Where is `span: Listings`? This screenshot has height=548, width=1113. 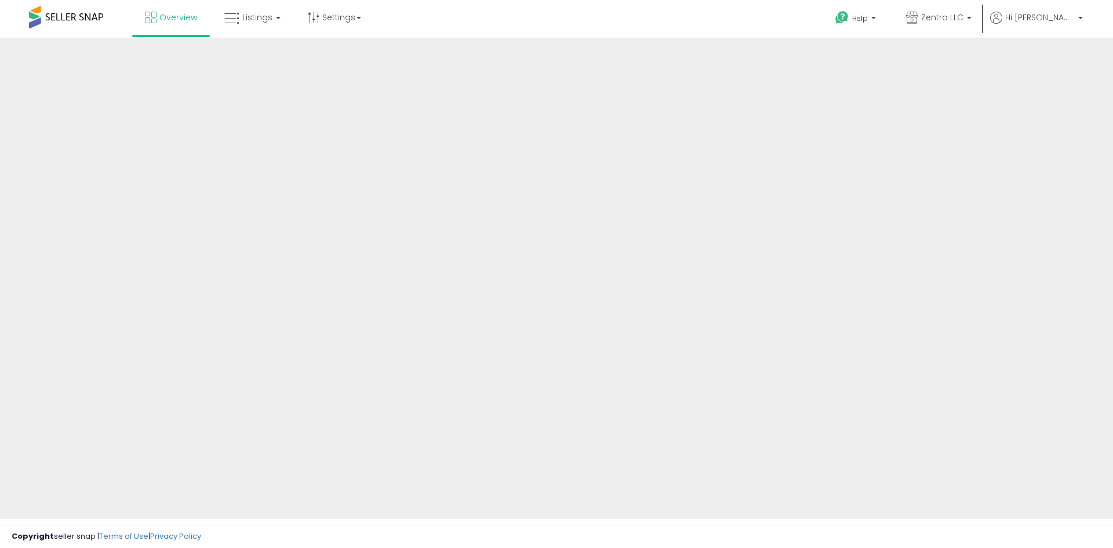 span: Listings is located at coordinates (257, 17).